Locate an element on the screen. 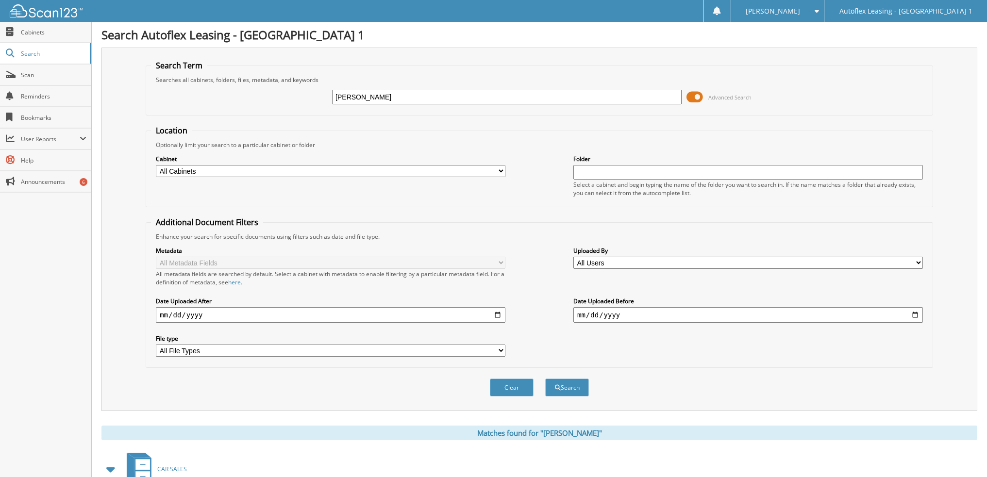 This screenshot has height=477, width=987. div: All metadata fields are searched by default. Select a cabinet with metadata to enable filtering b... is located at coordinates (331, 278).